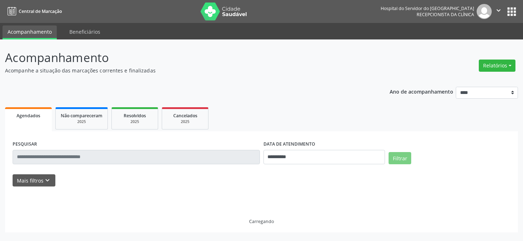  I want to click on span: Resolvidos, so click(135, 116).